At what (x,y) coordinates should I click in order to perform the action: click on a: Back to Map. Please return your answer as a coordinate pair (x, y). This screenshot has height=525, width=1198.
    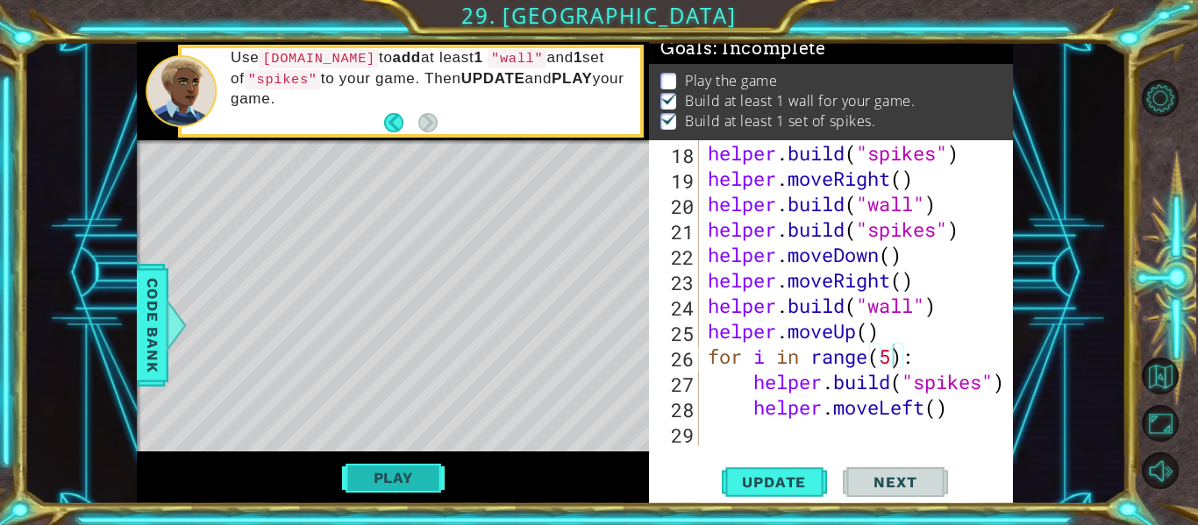
    Looking at the image, I should click on (1170, 376).